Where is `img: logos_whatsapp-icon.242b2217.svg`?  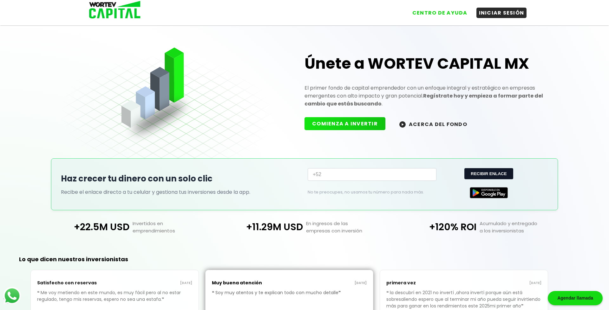
img: logos_whatsapp-icon.242b2217.svg is located at coordinates (12, 296).